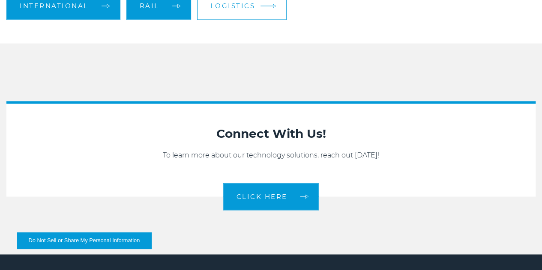  I want to click on span: International, so click(54, 6).